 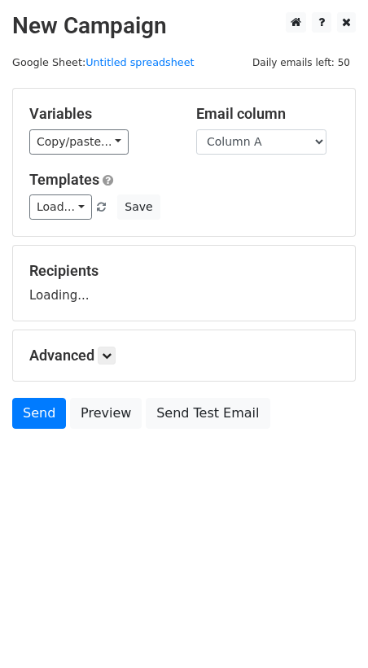 What do you see at coordinates (79, 142) in the screenshot?
I see `a: Copy/paste...` at bounding box center [79, 142].